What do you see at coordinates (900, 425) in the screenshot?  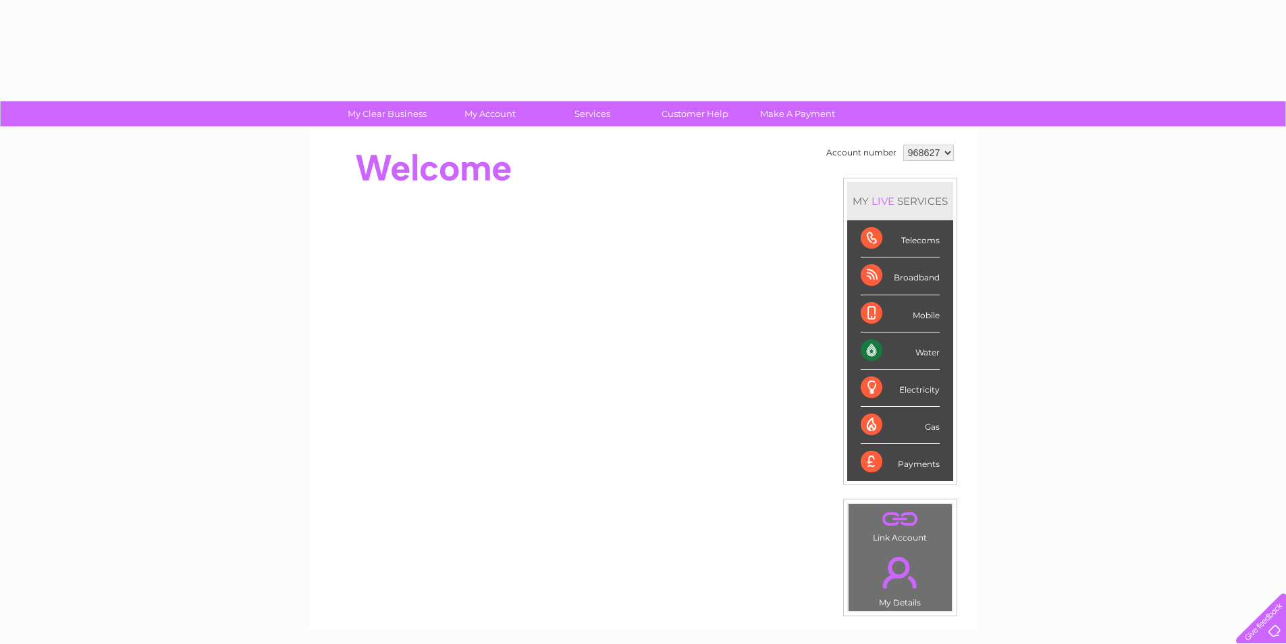 I see `div: Gas` at bounding box center [900, 425].